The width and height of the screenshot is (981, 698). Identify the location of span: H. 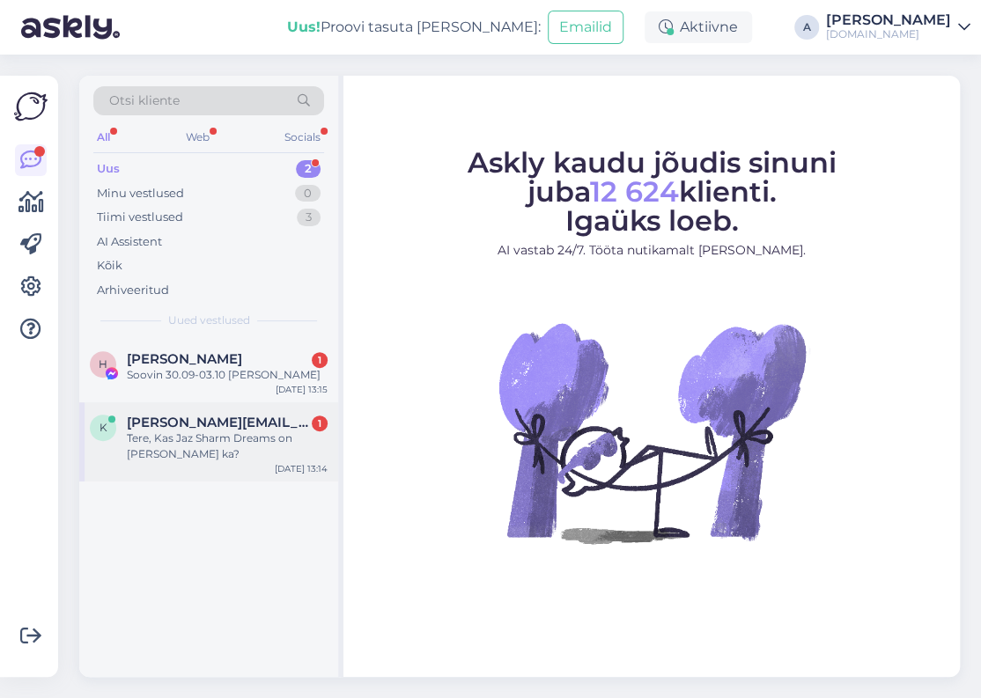
(103, 364).